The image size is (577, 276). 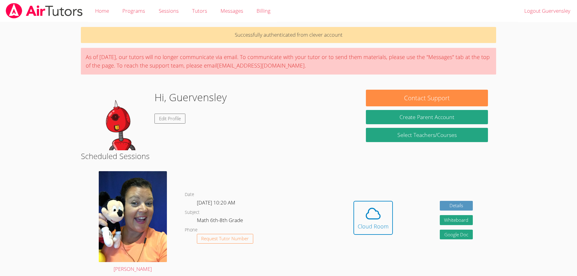 What do you see at coordinates (427, 117) in the screenshot?
I see `button: Create Parent Account` at bounding box center [427, 117].